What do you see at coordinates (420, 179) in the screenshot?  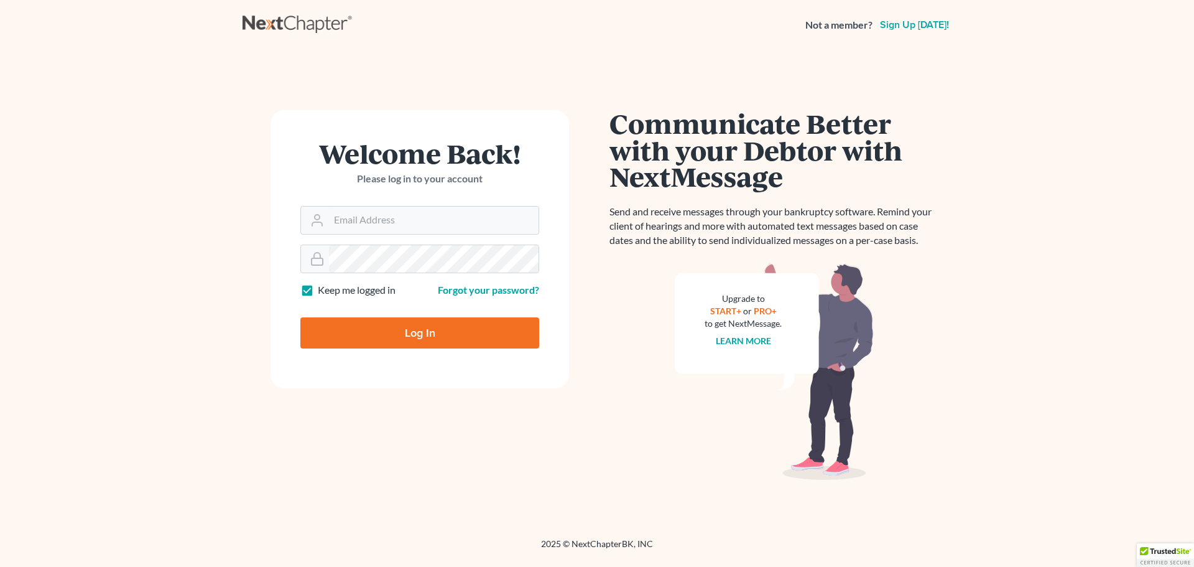 I see `p: Please log in to your account` at bounding box center [420, 179].